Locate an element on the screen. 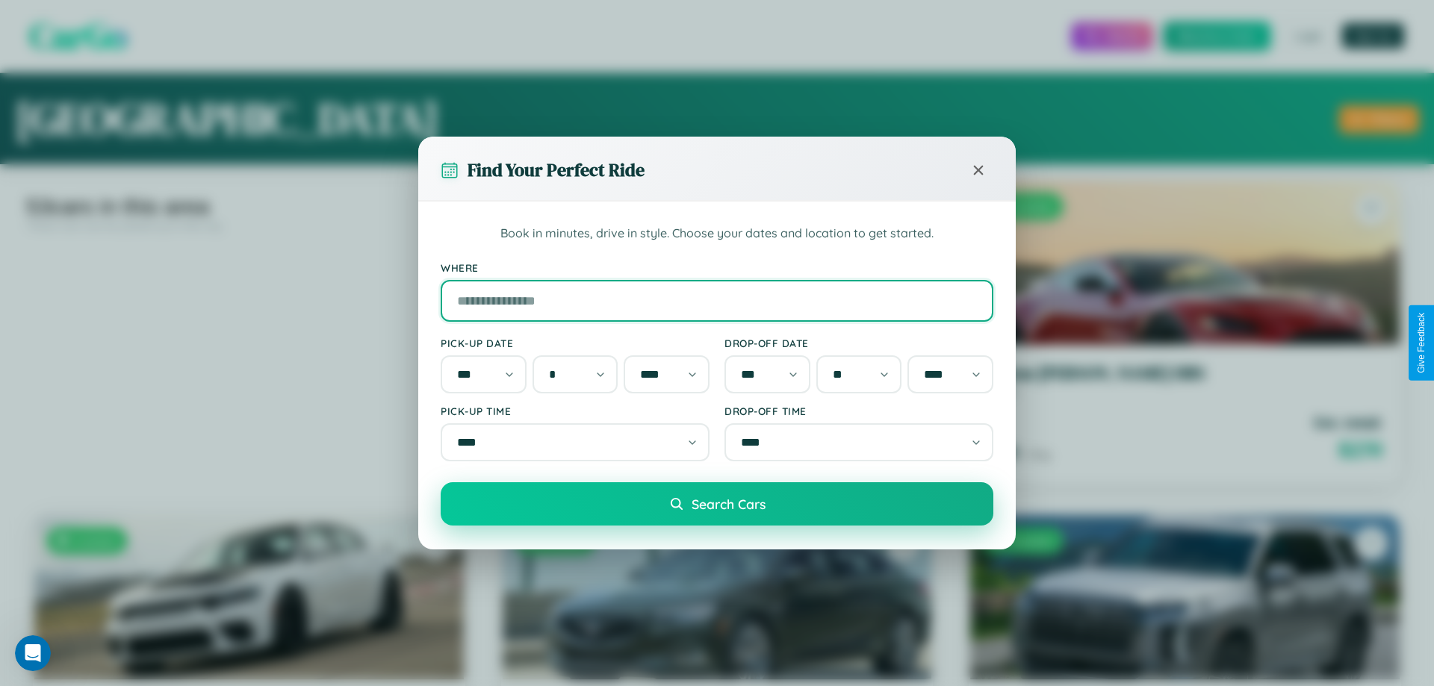  label: Pick-up Date is located at coordinates (575, 343).